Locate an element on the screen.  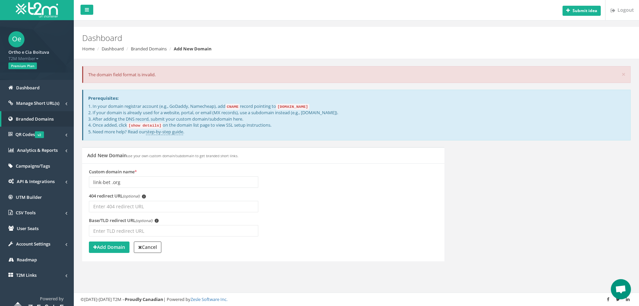
div: Open chat is located at coordinates (621, 289).